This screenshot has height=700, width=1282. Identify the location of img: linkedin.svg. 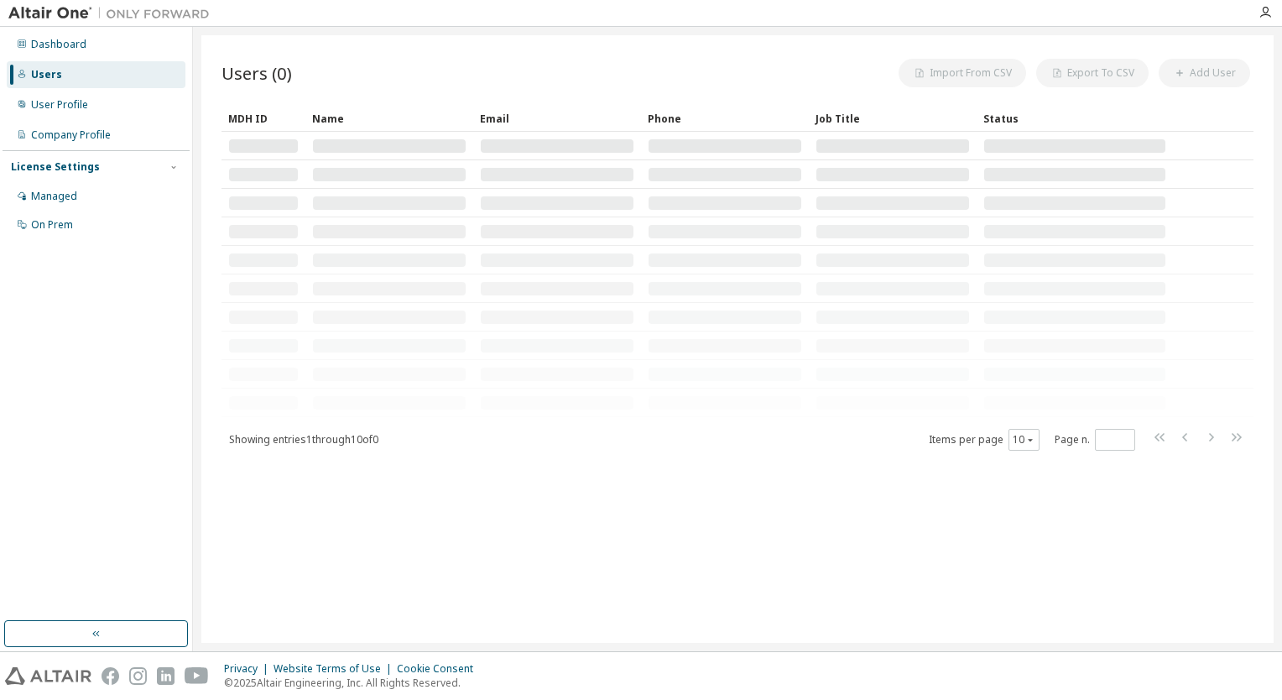
(165, 675).